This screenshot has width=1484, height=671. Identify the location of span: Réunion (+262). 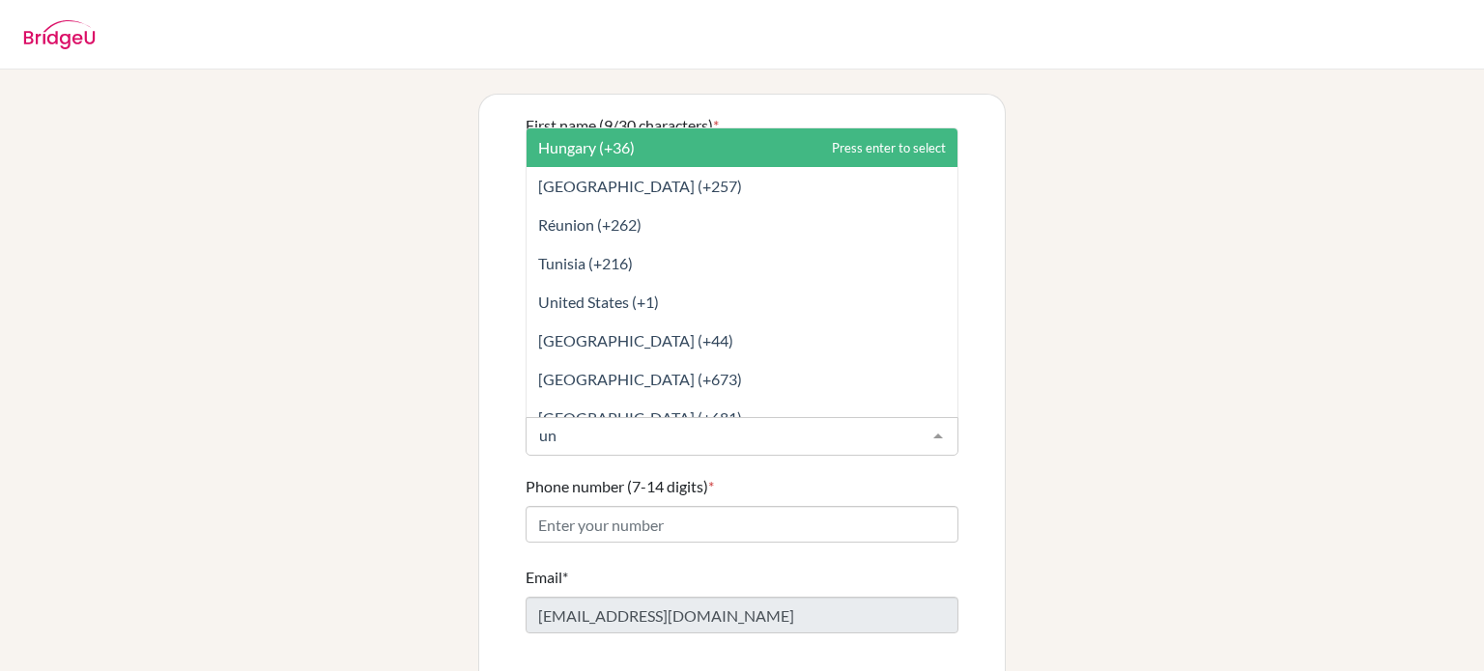
(589, 224).